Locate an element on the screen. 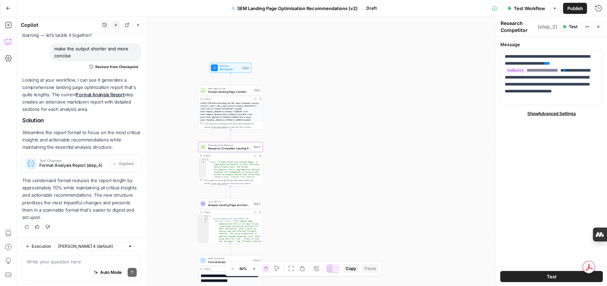  span: SEM Landing Page Optimisation Recommendations (v2) is located at coordinates (298, 8).